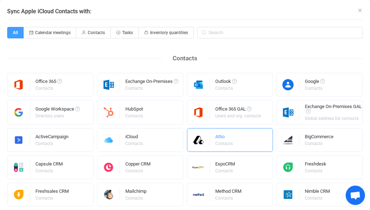 The image size is (370, 210). I want to click on div: Office 365, so click(49, 82).